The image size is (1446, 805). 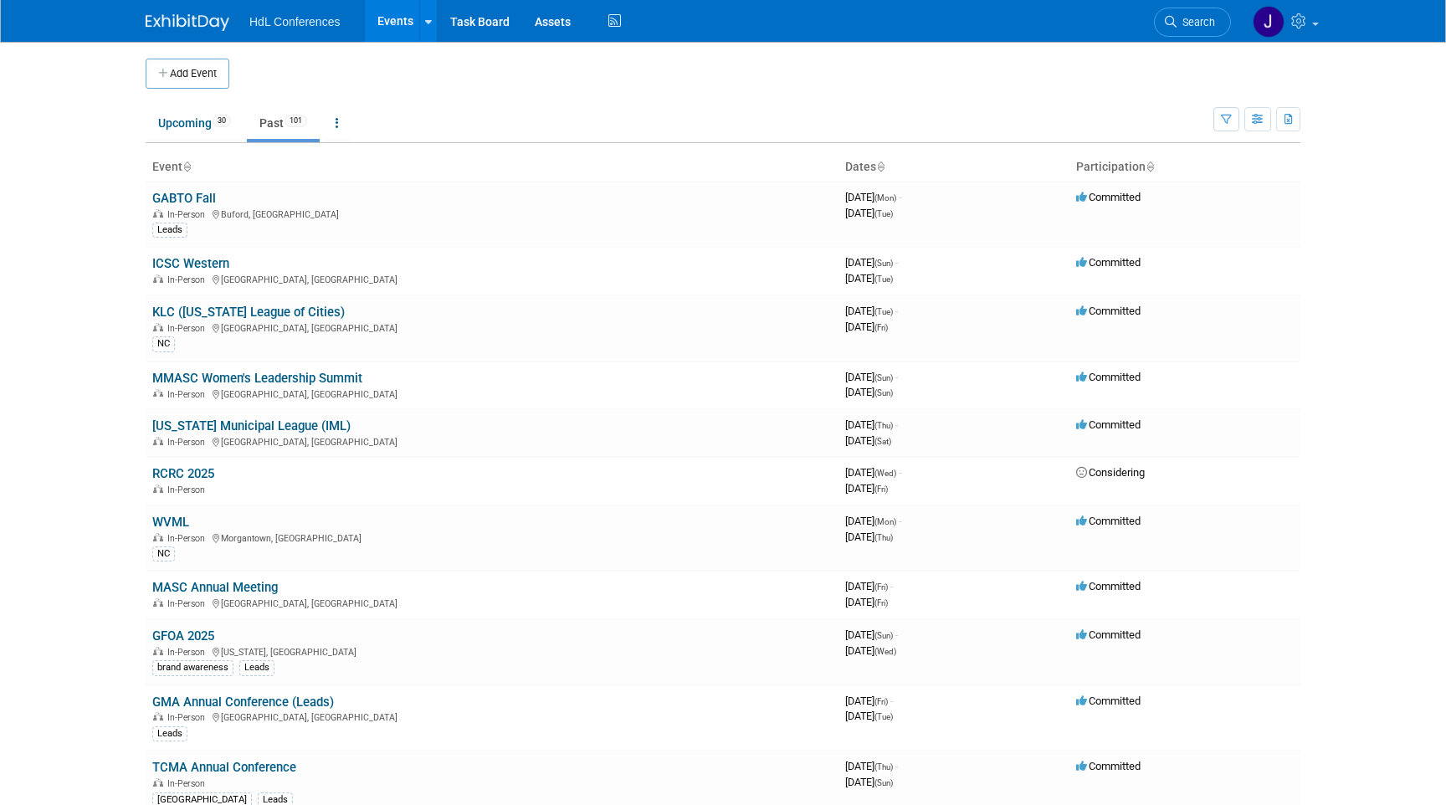 I want to click on span: 101, so click(x=295, y=120).